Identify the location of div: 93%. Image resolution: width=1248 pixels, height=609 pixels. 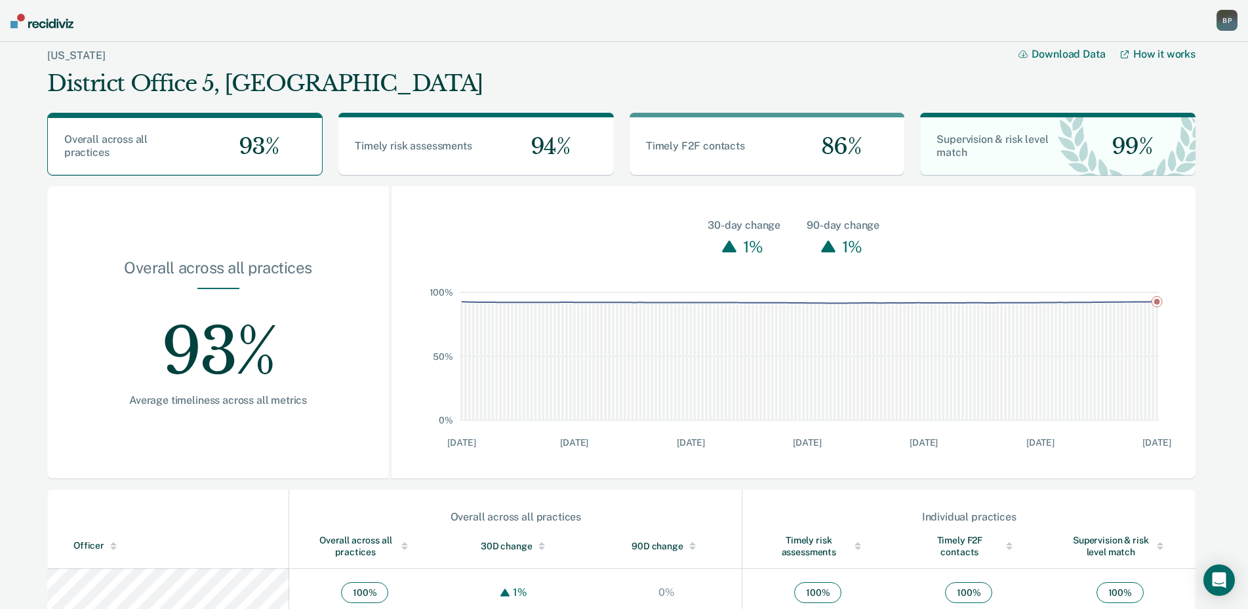
(218, 342).